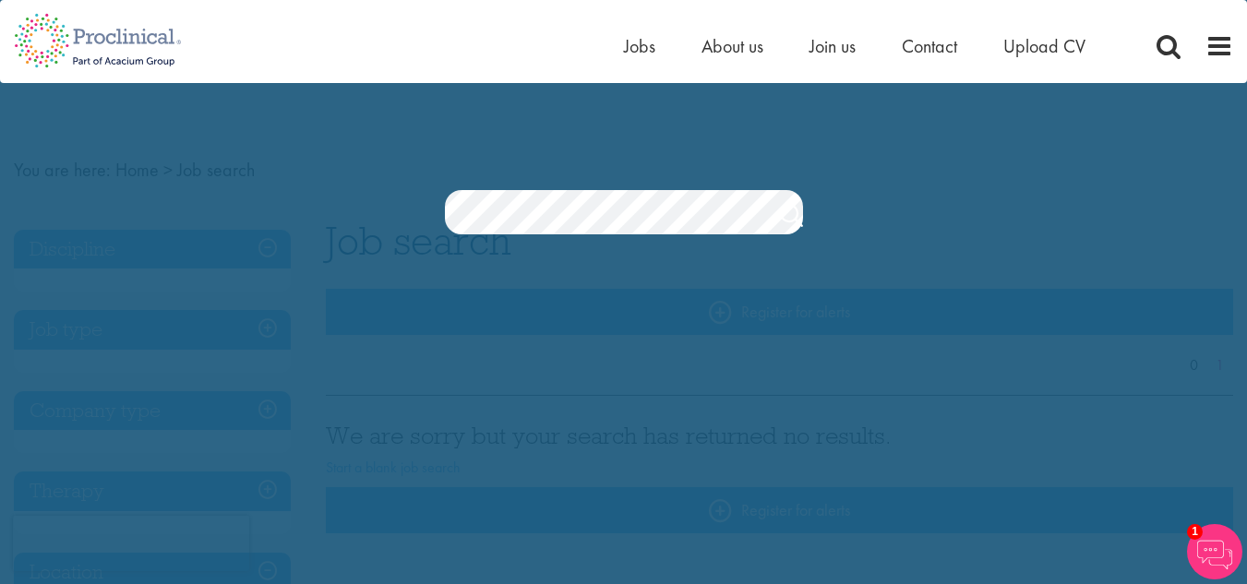 The image size is (1247, 584). I want to click on span: Upload CV, so click(1044, 46).